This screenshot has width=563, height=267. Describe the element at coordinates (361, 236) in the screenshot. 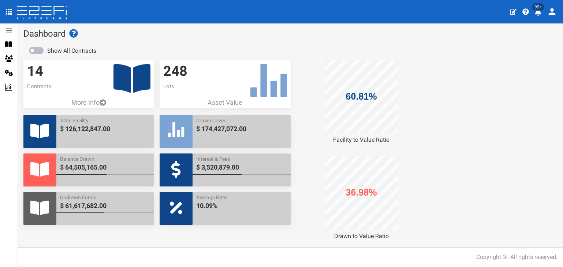

I see `div: Drawn to Value Ratio` at that location.